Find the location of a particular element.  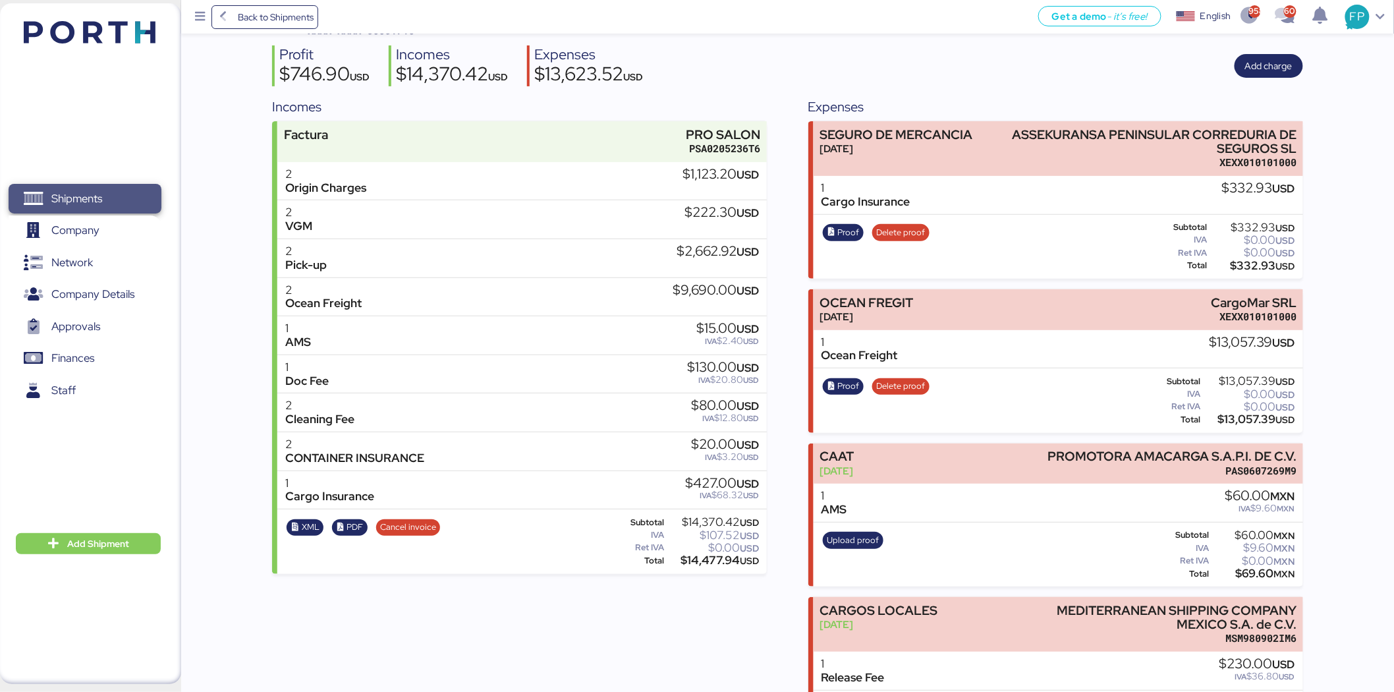

div: CONTAINER INSURANCE is located at coordinates (354, 458).